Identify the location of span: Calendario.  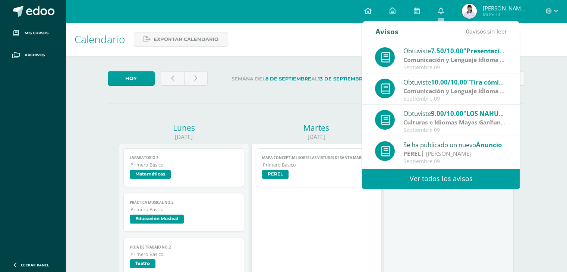
(99, 39).